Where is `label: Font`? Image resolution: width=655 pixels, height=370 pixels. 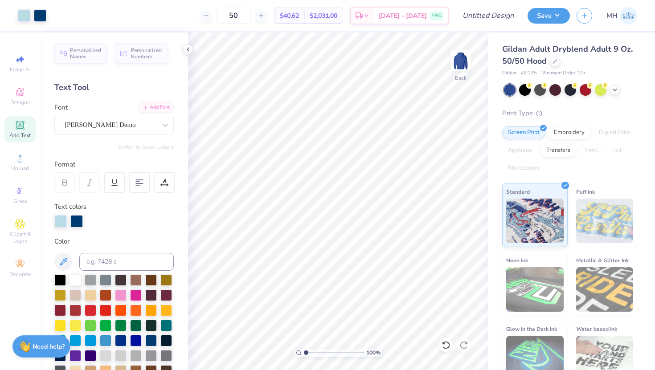 label: Font is located at coordinates (61, 107).